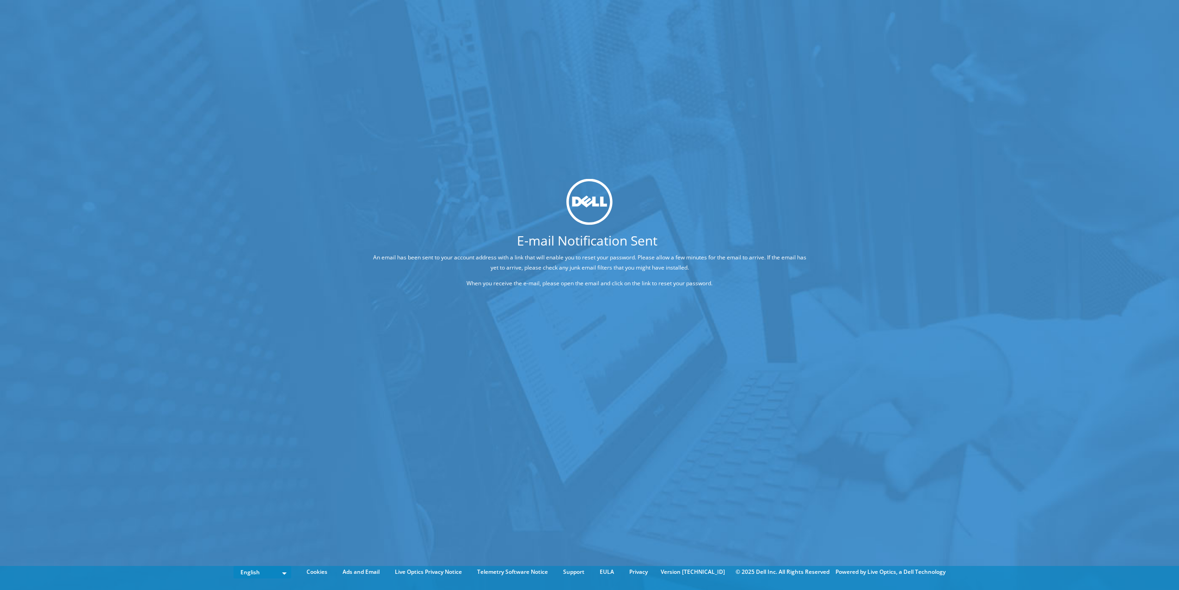 The height and width of the screenshot is (590, 1179). I want to click on p: An email has been sent to your account address with a link that will enable you to reset your pas..., so click(590, 263).